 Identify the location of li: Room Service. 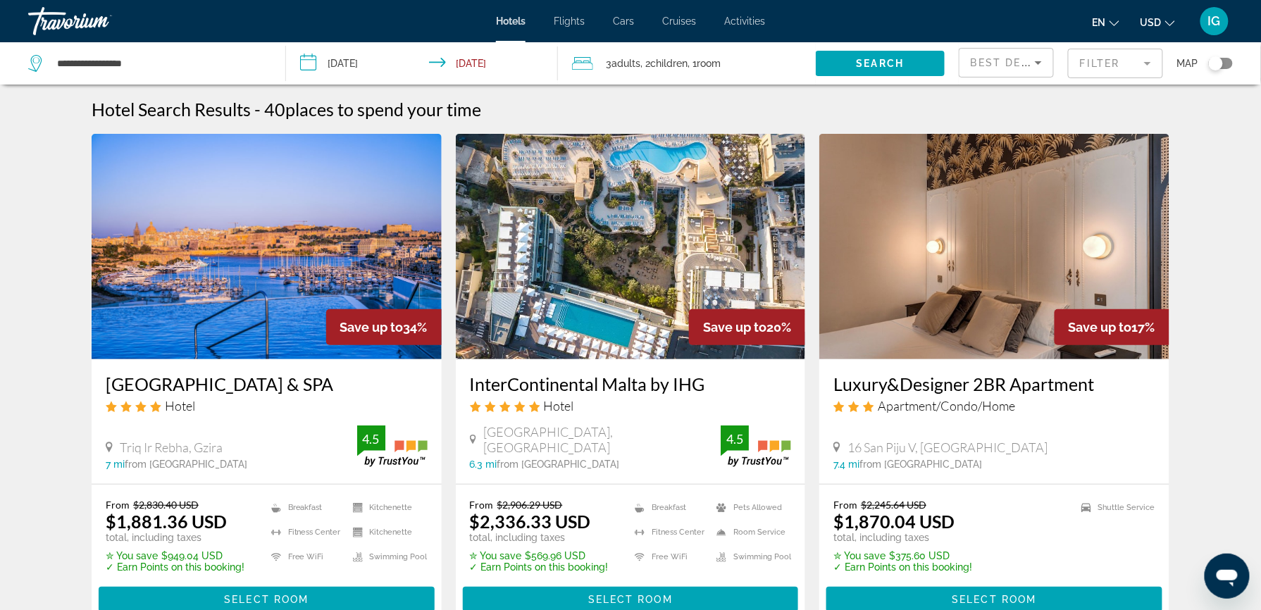
(750, 532).